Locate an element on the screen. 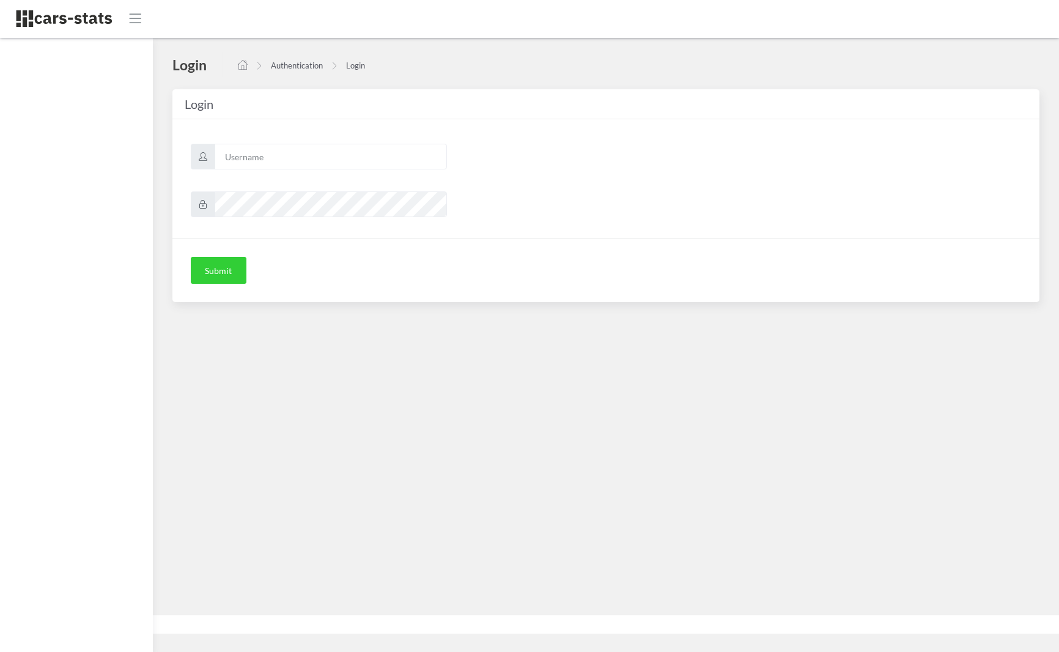 This screenshot has width=1059, height=652. h4: Login is located at coordinates (189, 65).